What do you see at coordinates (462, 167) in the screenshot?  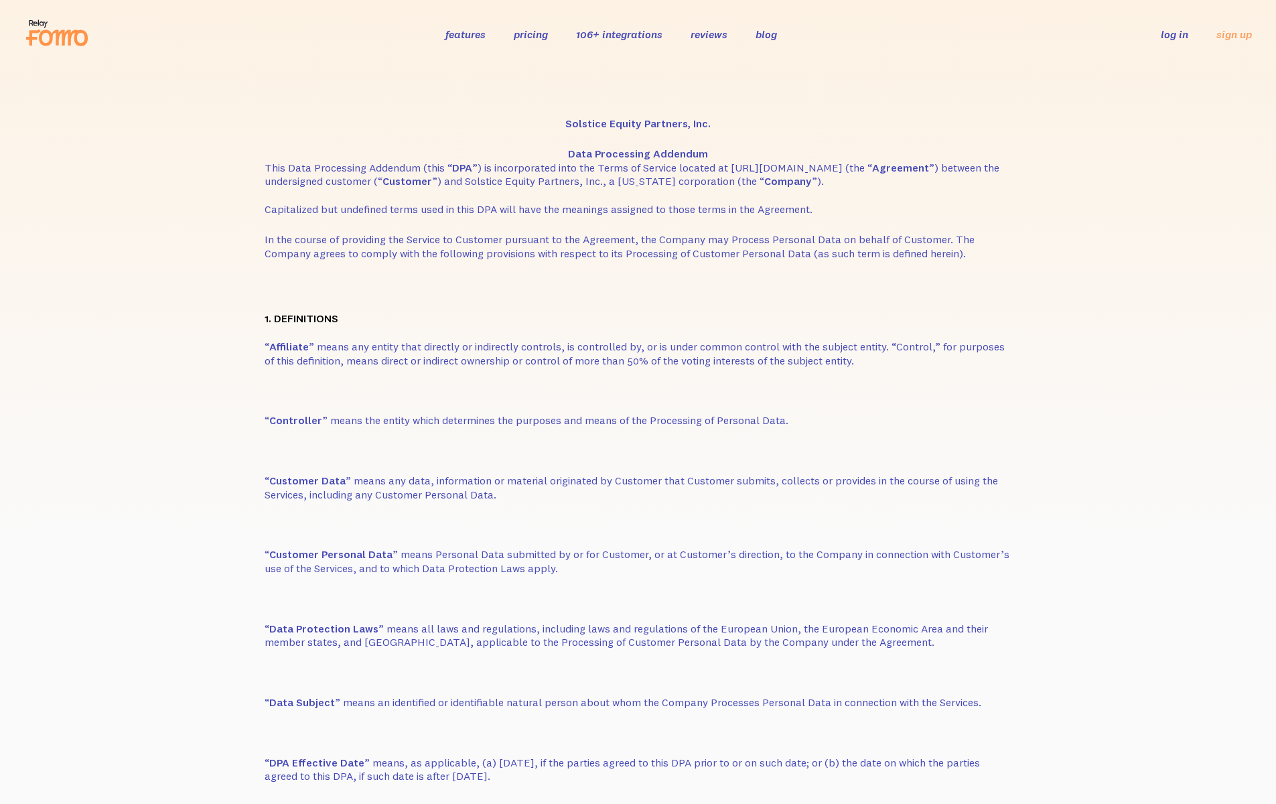 I see `strong: DPA` at bounding box center [462, 167].